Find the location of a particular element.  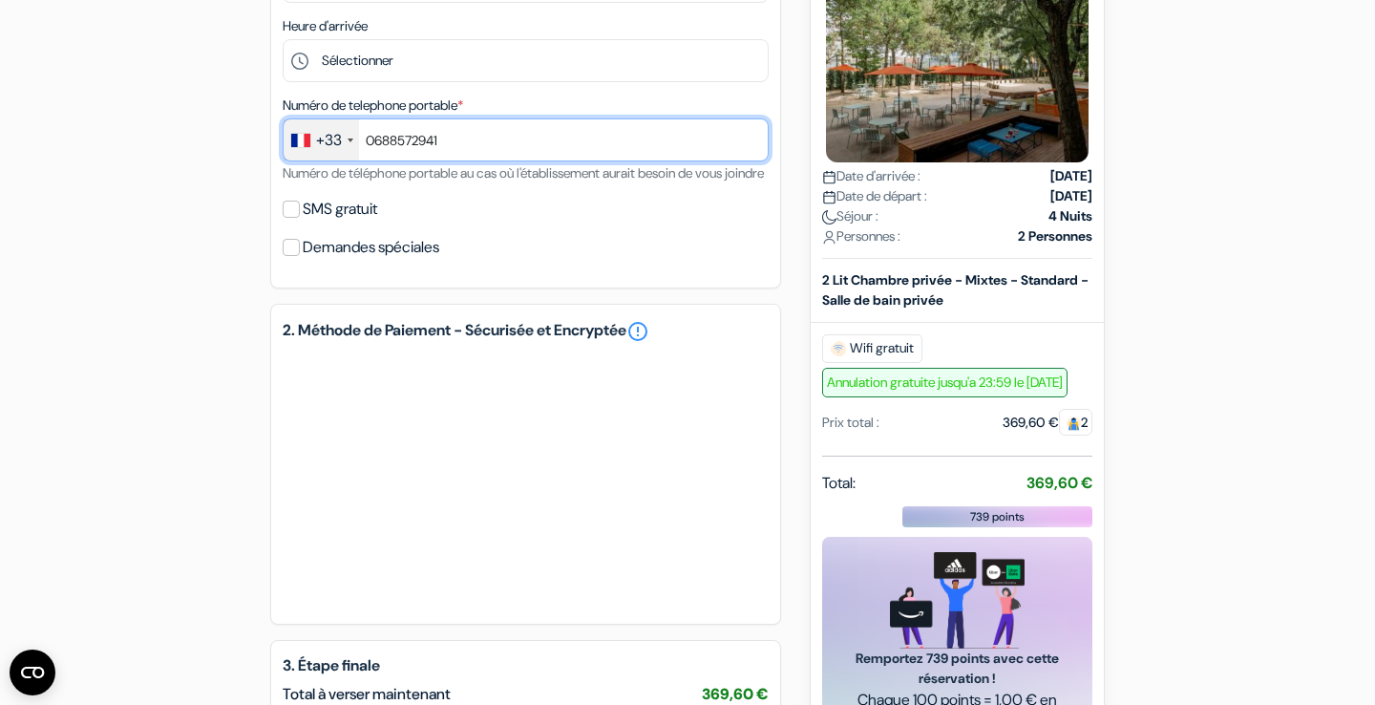

label: Heure d'arrivée is located at coordinates (325, 26).